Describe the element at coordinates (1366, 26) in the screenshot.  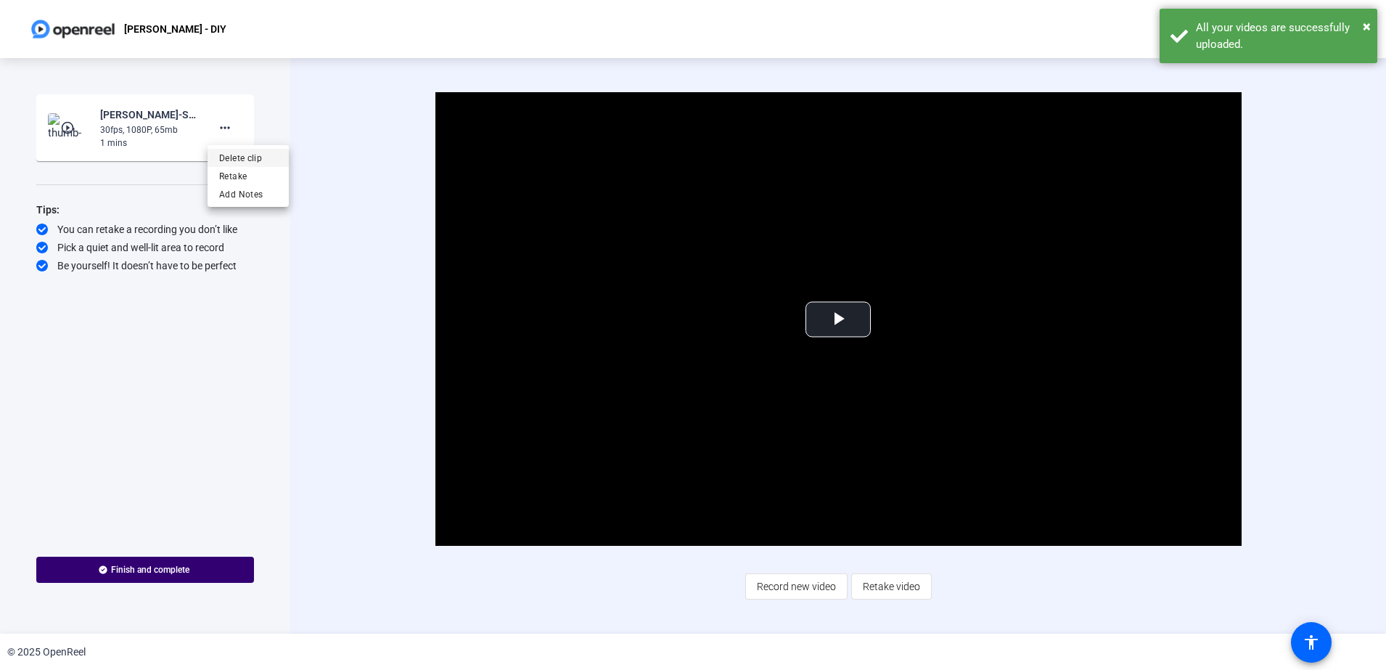
I see `button: Close` at that location.